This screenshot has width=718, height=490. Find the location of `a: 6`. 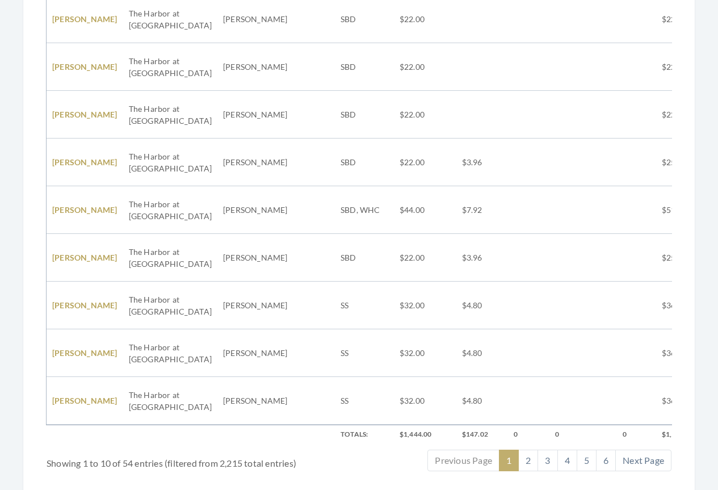

a: 6 is located at coordinates (606, 461).